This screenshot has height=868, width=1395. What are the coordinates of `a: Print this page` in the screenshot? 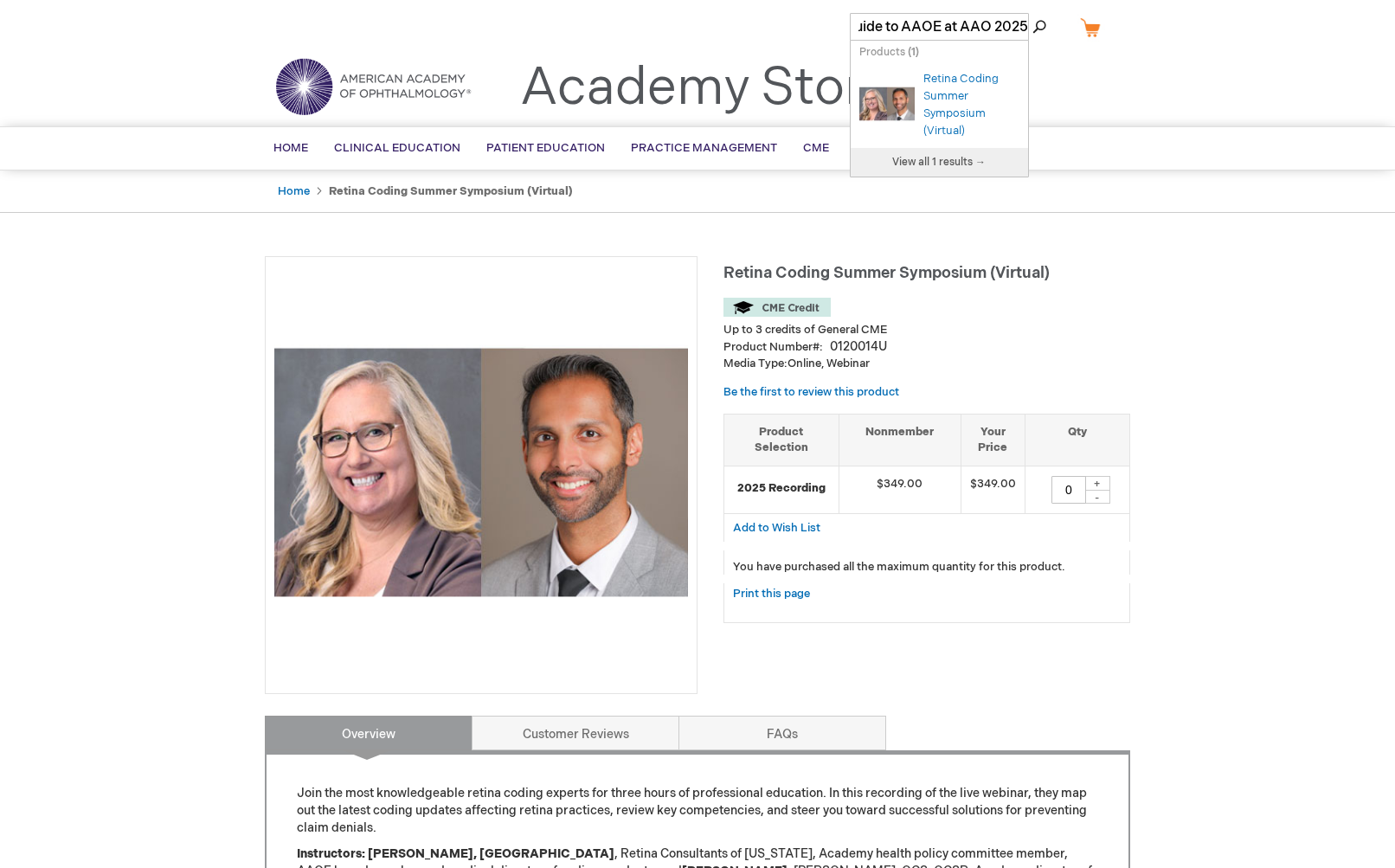 It's located at (771, 593).